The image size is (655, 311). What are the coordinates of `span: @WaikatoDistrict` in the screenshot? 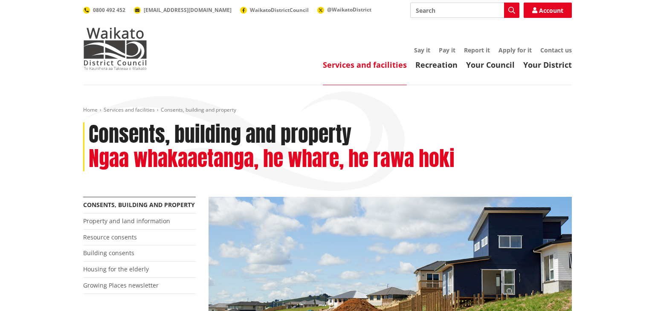 It's located at (349, 9).